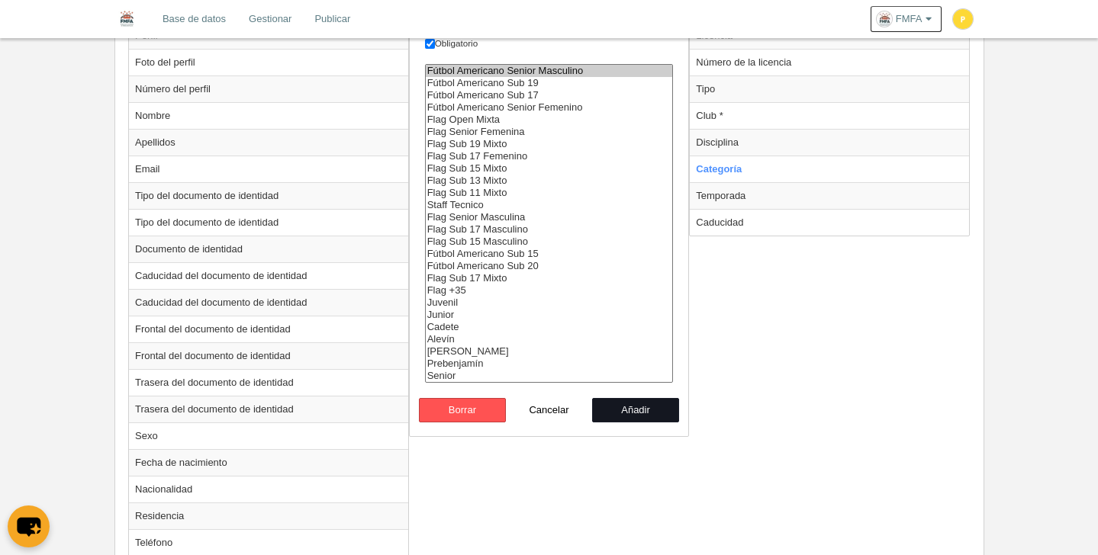 The image size is (1098, 555). I want to click on option: Flag +35, so click(549, 291).